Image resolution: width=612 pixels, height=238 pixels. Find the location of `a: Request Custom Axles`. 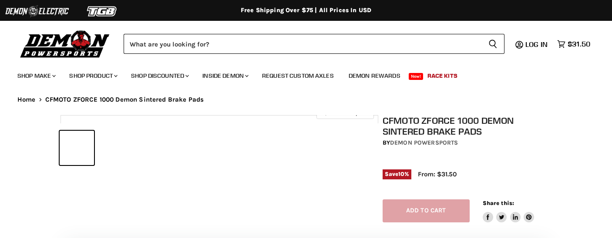

a: Request Custom Axles is located at coordinates (298, 76).